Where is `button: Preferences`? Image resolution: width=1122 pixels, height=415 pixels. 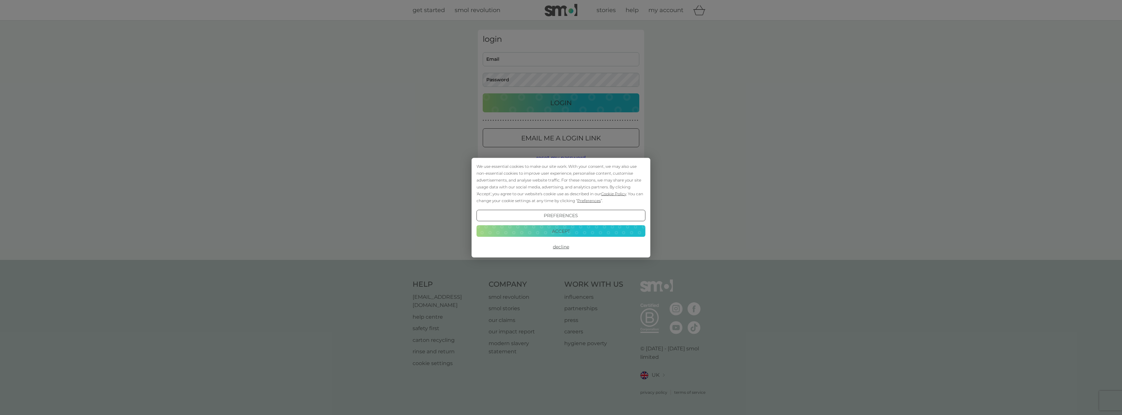 button: Preferences is located at coordinates (561, 215).